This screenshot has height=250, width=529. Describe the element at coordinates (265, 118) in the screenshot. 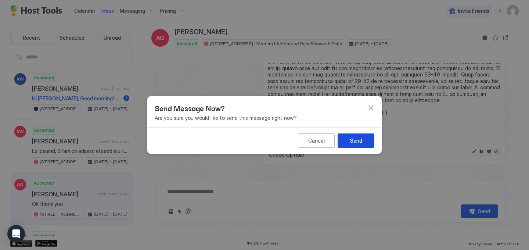

I see `span: Are you sure you would like to send this message right now?` at that location.